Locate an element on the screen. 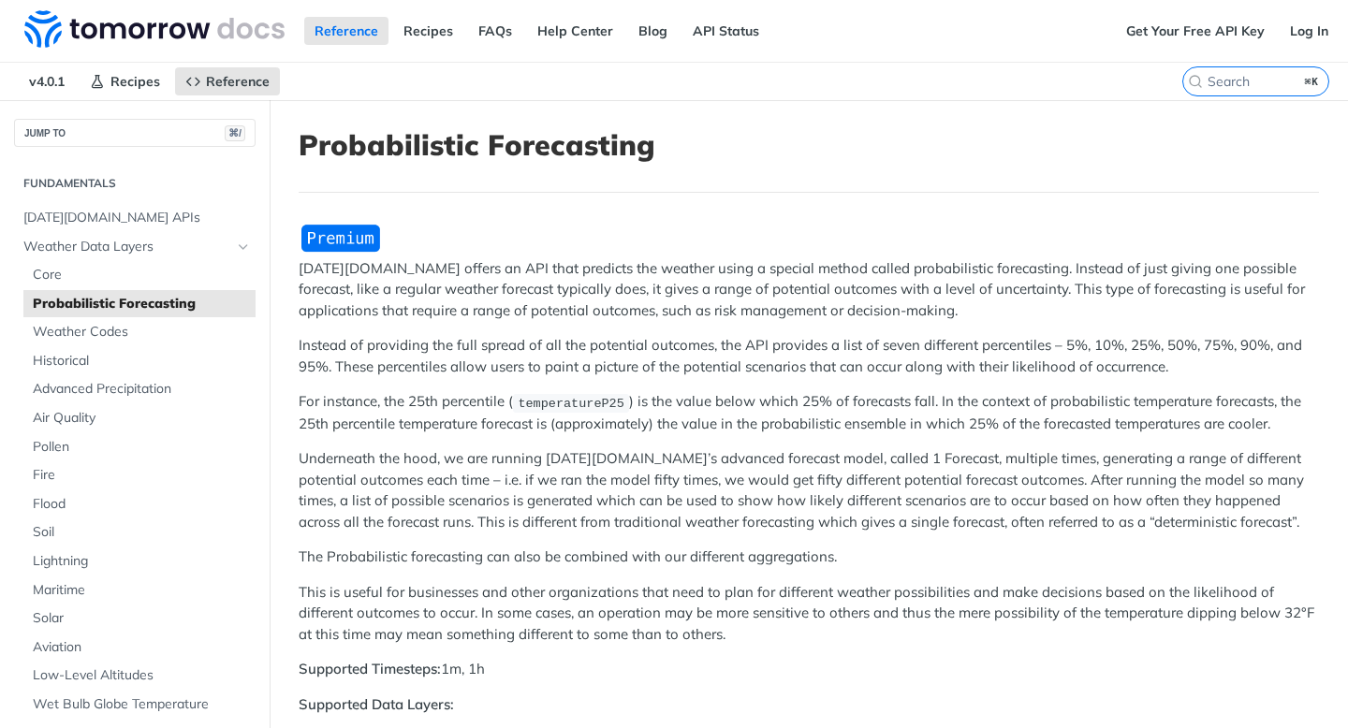 The width and height of the screenshot is (1348, 728). span: Weather Data Layers is located at coordinates (127, 247).